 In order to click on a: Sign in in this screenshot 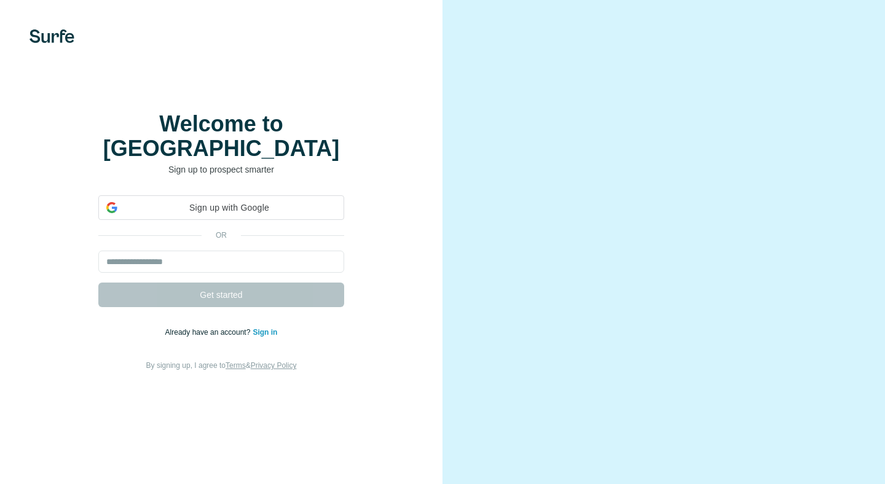, I will do `click(265, 333)`.